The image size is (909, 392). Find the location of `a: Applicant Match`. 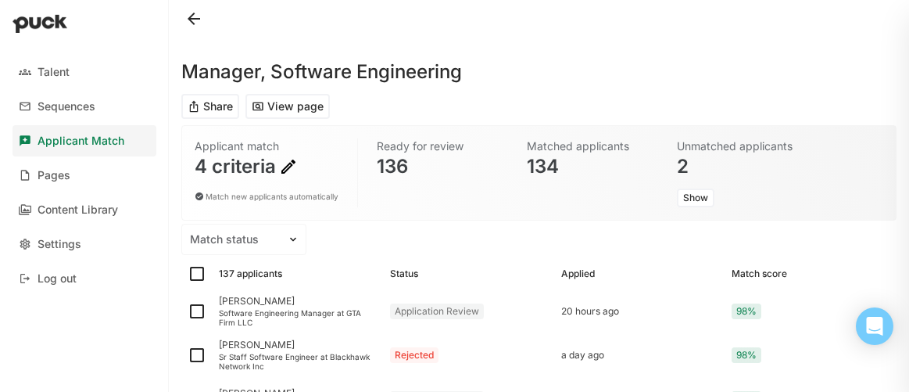

a: Applicant Match is located at coordinates (84, 141).